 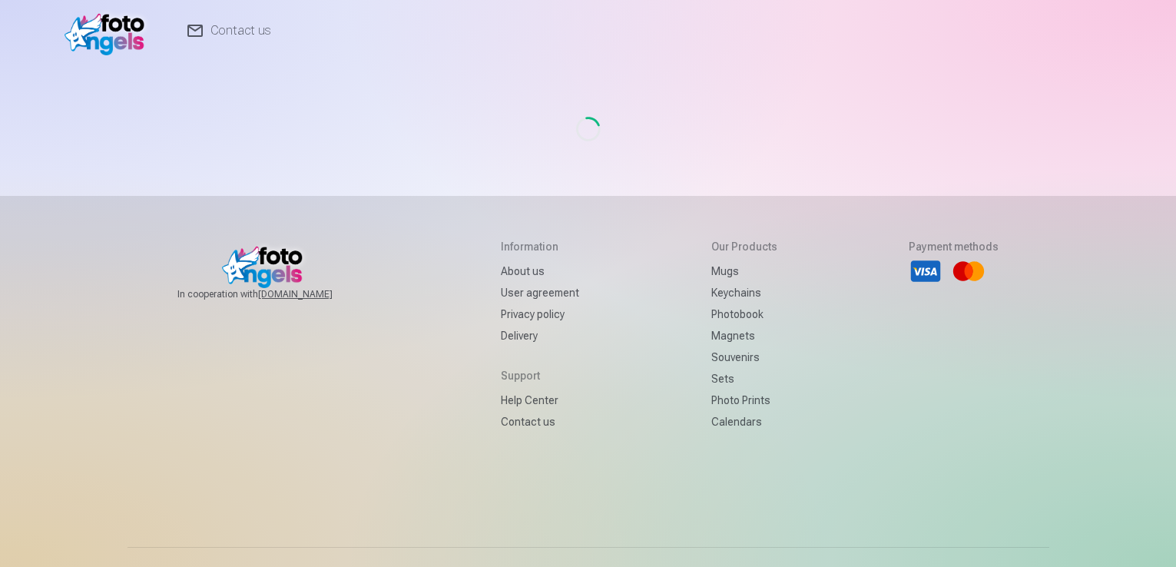 What do you see at coordinates (953, 247) in the screenshot?
I see `h5: Payment methods` at bounding box center [953, 247].